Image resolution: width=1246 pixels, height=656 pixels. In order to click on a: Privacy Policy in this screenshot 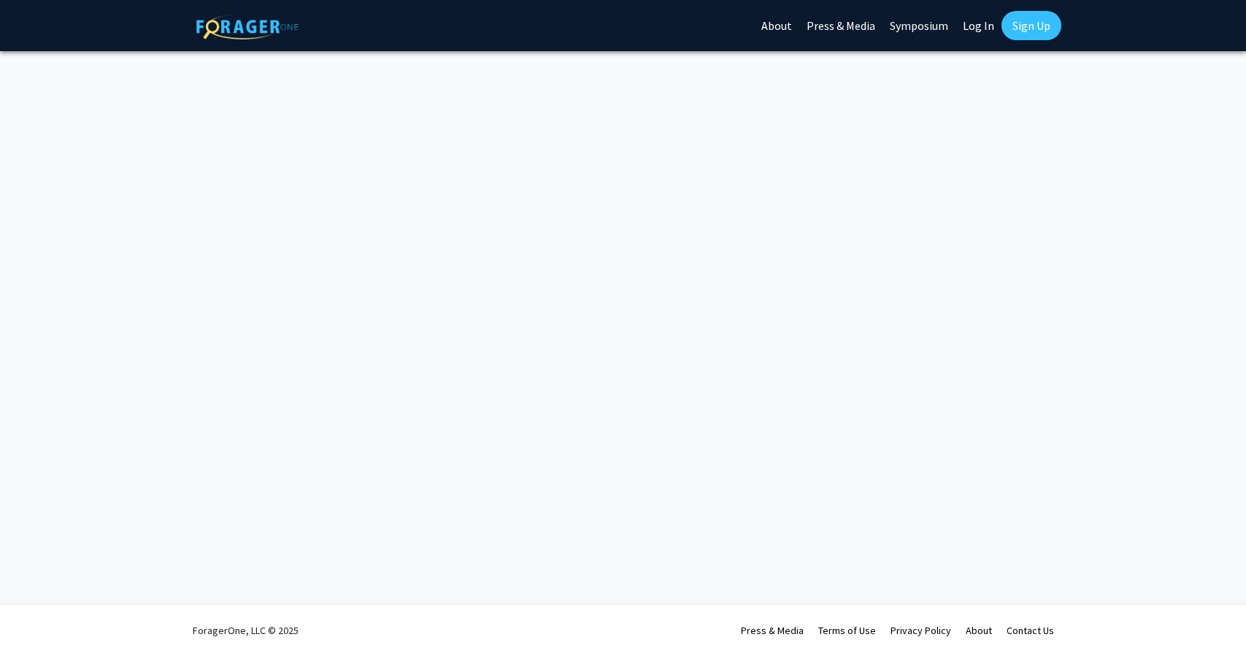, I will do `click(921, 630)`.